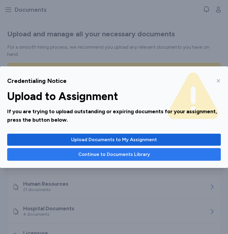  I want to click on div: If you are trying to upload outstanding or expiring documents for your assignment, press the butt..., so click(114, 116).